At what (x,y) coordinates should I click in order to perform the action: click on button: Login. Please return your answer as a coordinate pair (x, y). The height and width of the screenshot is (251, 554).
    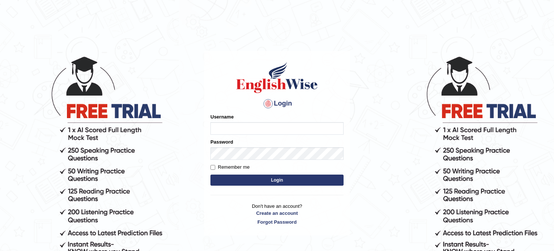
    Looking at the image, I should click on (277, 180).